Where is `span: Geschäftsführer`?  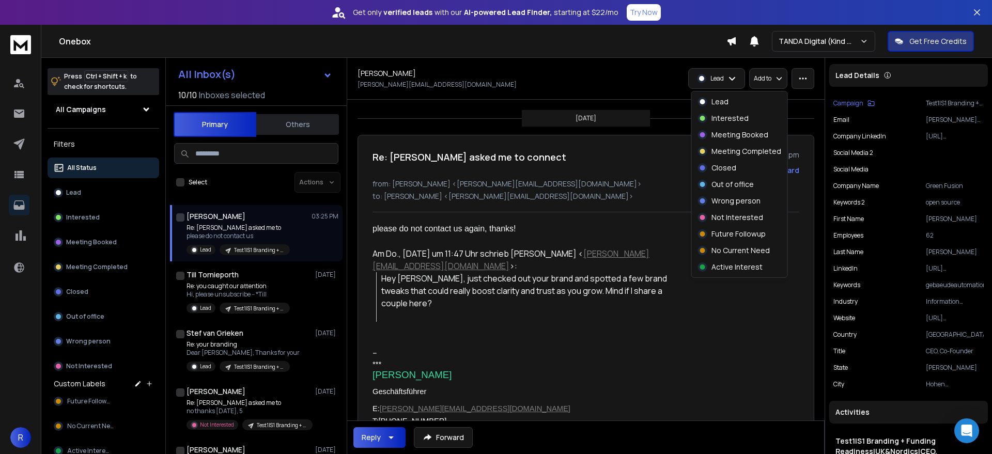
span: Geschäftsführer is located at coordinates (399, 392).